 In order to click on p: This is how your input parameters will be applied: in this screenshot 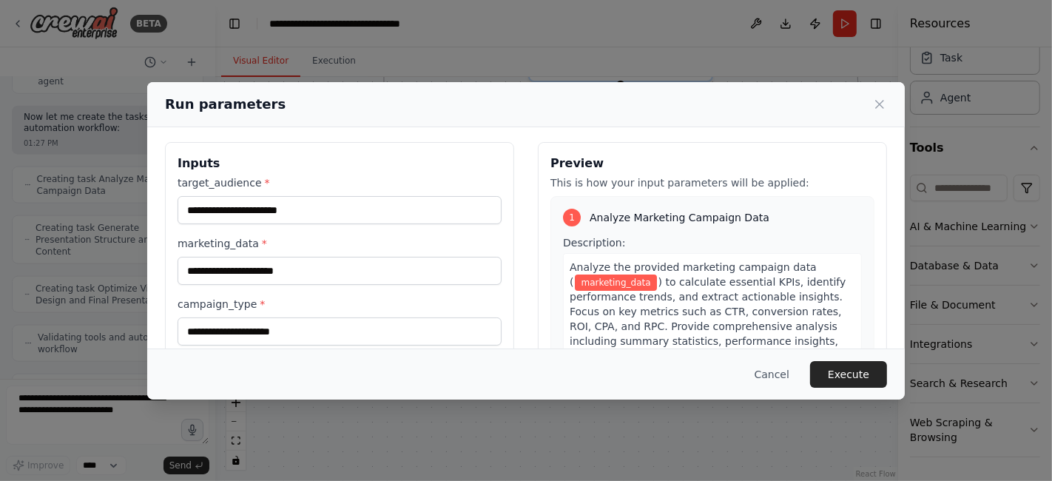, I will do `click(712, 183)`.